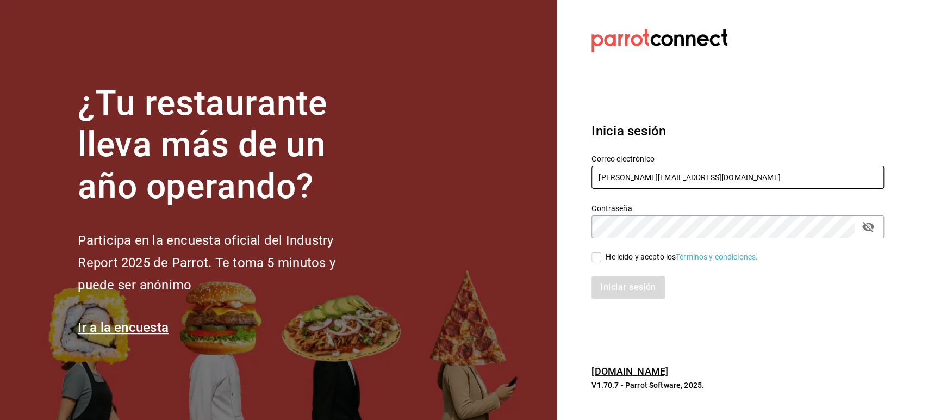 This screenshot has height=420, width=928. What do you see at coordinates (738, 177) in the screenshot?
I see `input: Ingresa tu correo electrónico` at bounding box center [738, 177].